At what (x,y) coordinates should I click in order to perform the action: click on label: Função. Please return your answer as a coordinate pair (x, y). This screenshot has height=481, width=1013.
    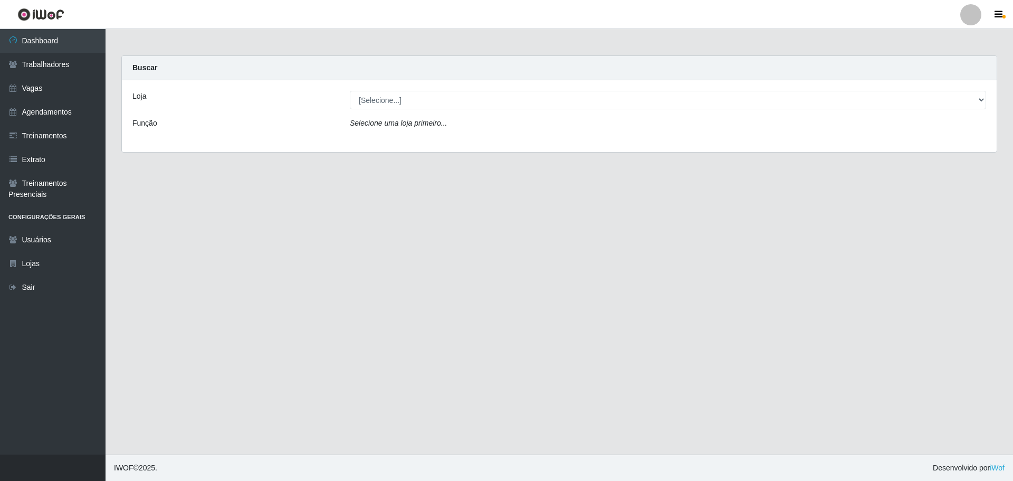
    Looking at the image, I should click on (145, 123).